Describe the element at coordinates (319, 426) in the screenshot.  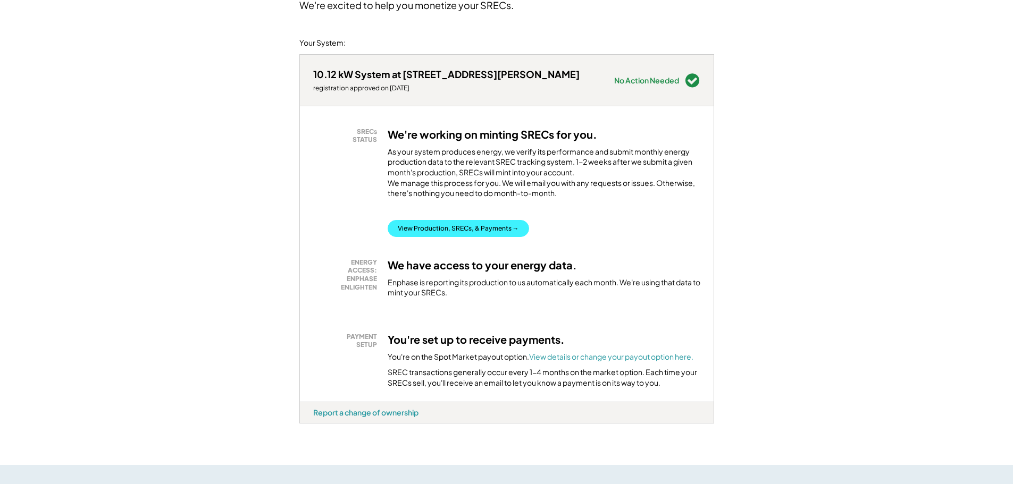
I see `div: mo1nnkm5 - VA Distributed` at that location.